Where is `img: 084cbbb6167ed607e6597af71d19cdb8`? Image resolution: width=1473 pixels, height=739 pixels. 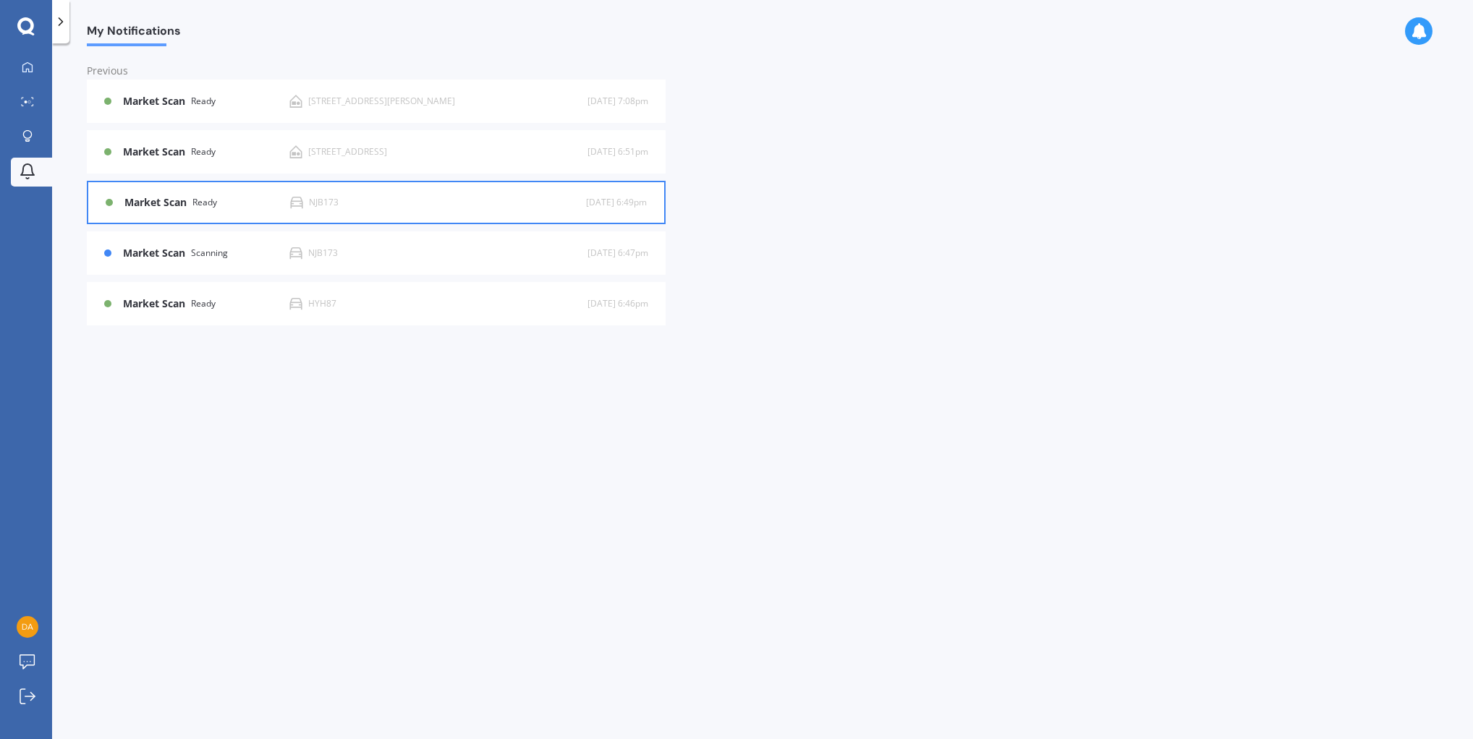
img: 084cbbb6167ed607e6597af71d19cdb8 is located at coordinates (27, 627).